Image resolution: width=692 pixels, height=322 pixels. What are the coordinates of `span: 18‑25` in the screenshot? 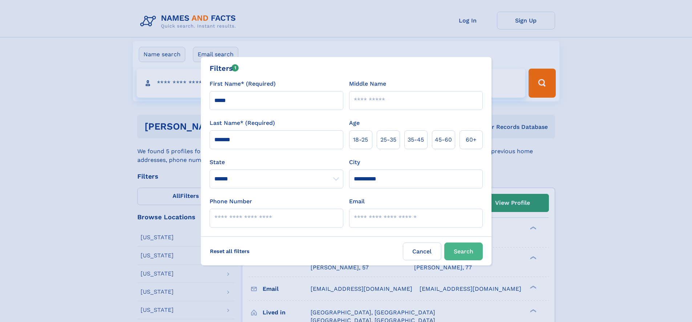 It's located at (360, 140).